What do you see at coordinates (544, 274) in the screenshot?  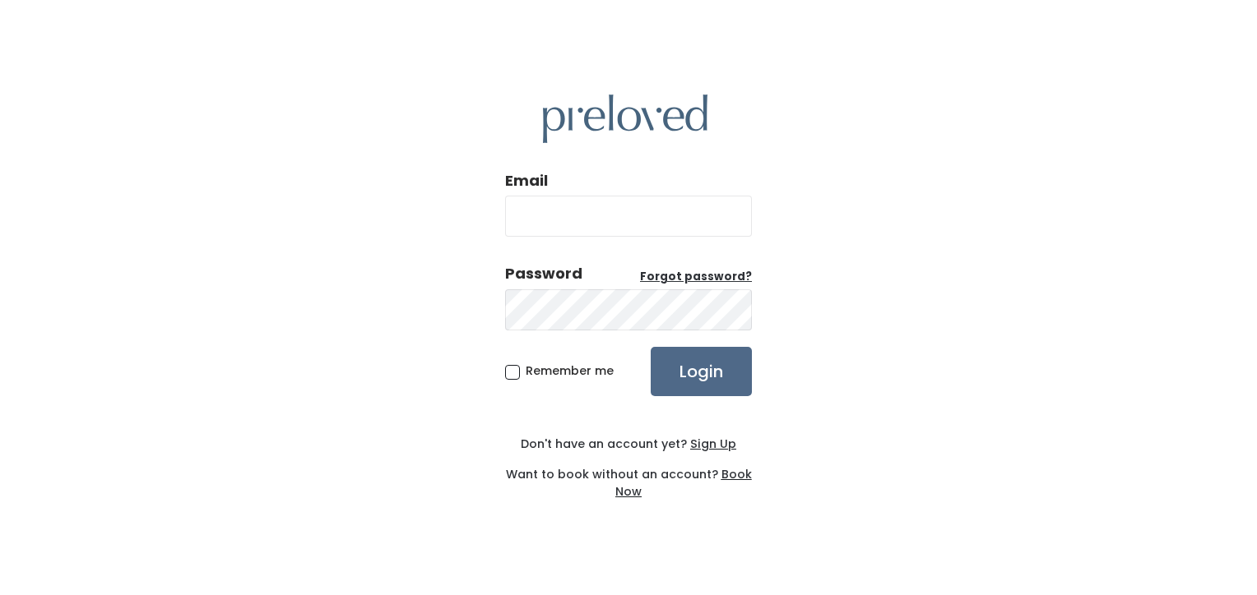 I see `div: Password` at bounding box center [544, 274].